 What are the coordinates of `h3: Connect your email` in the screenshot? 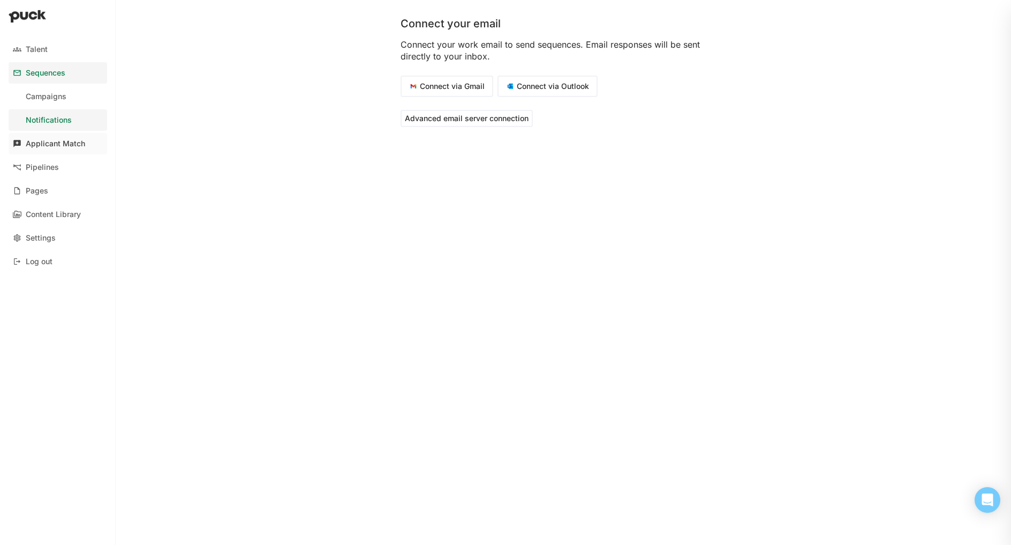 It's located at (450, 24).